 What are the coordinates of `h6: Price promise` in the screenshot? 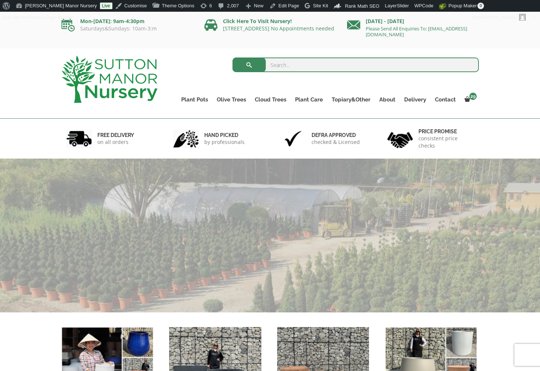 It's located at (446, 131).